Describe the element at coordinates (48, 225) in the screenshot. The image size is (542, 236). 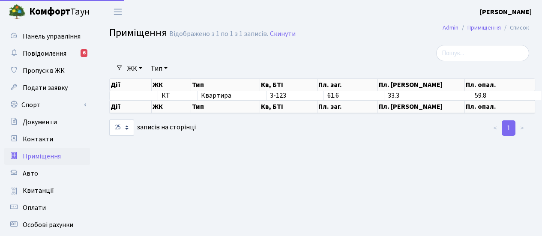
I see `span: Особові рахунки` at that location.